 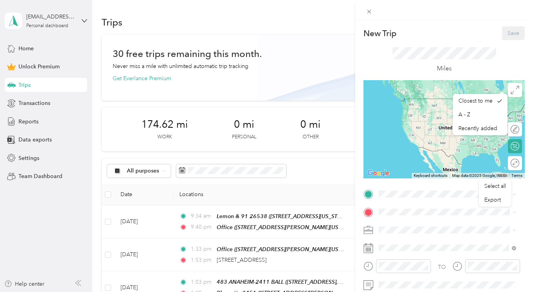 What do you see at coordinates (464, 114) in the screenshot?
I see `span: A - Z` at bounding box center [464, 114].